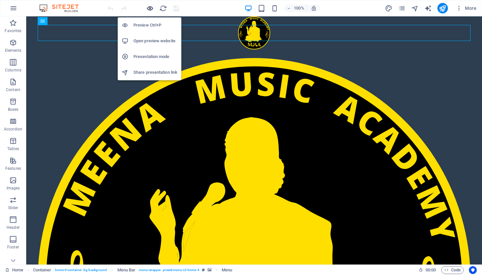  Describe the element at coordinates (13, 70) in the screenshot. I see `p: Columns` at that location.